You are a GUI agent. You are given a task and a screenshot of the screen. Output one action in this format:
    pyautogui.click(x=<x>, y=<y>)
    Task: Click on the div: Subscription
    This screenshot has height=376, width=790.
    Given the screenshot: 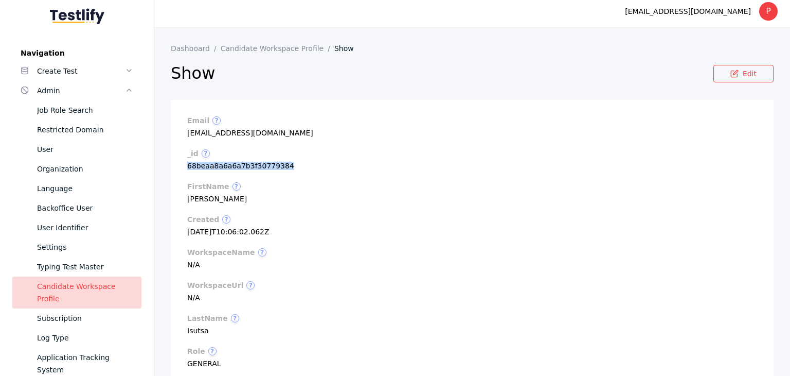 What is the action you would take?
    pyautogui.click(x=85, y=318)
    